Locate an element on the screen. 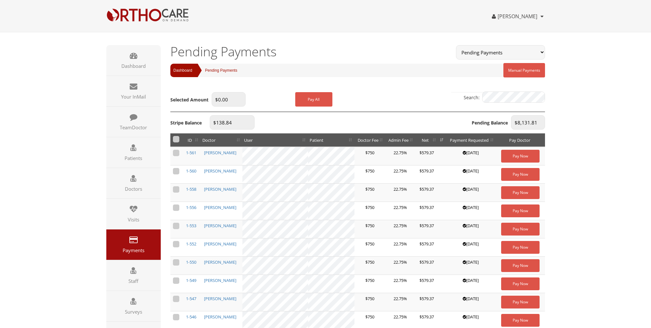  span: Doctors is located at coordinates (133, 189).